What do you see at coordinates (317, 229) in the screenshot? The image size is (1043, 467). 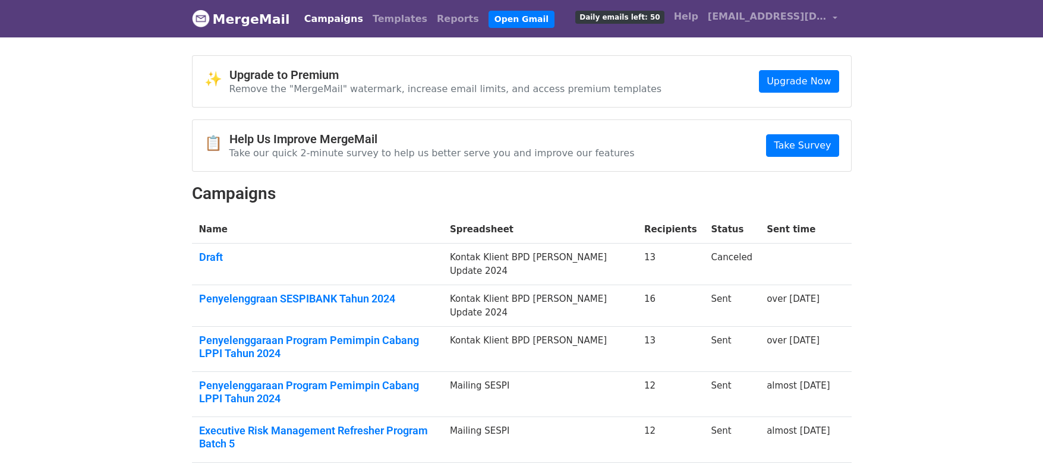 I see `th: Name` at bounding box center [317, 229].